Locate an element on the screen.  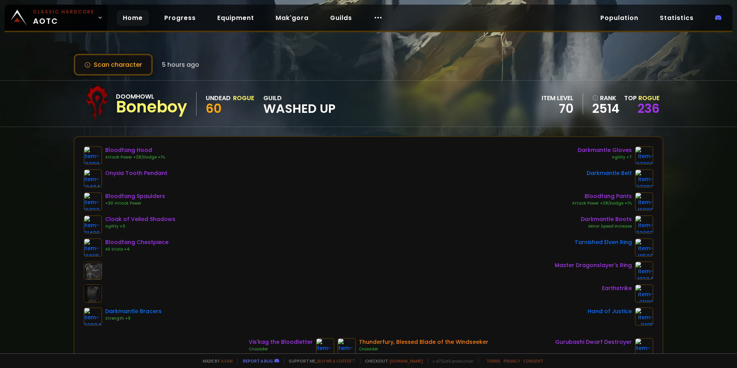
span: Support me, is located at coordinates (319, 361).